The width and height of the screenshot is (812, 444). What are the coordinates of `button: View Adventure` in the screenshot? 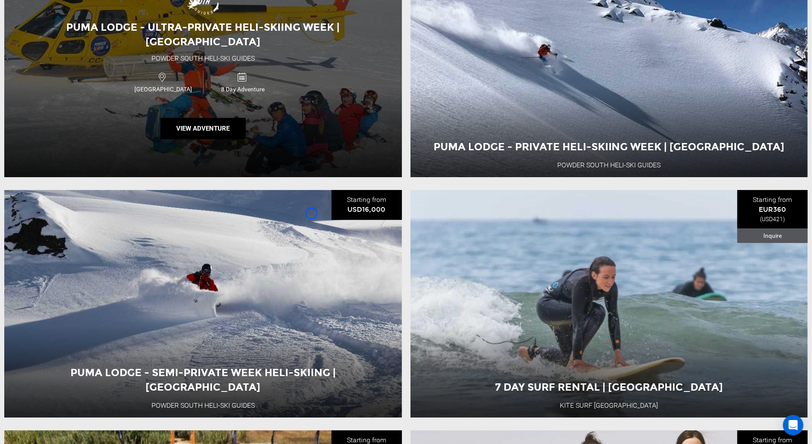 It's located at (203, 128).